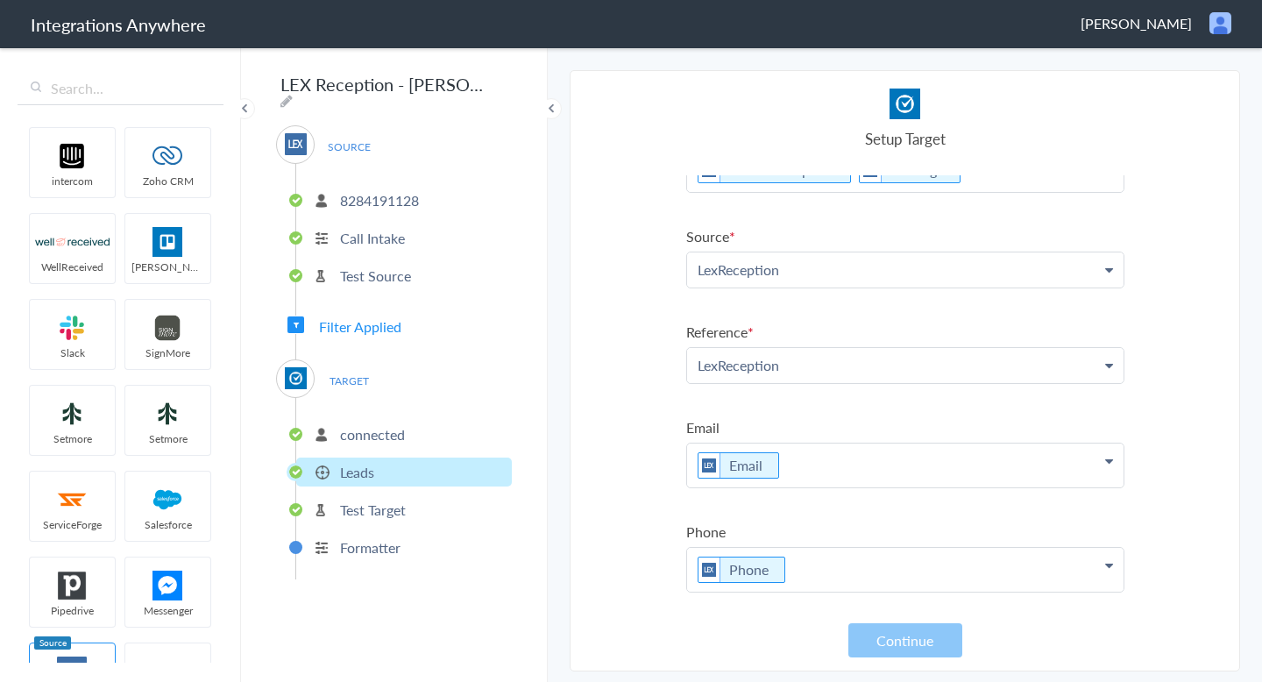 The image size is (1262, 682). Describe the element at coordinates (905, 531) in the screenshot. I see `label: Phone` at that location.